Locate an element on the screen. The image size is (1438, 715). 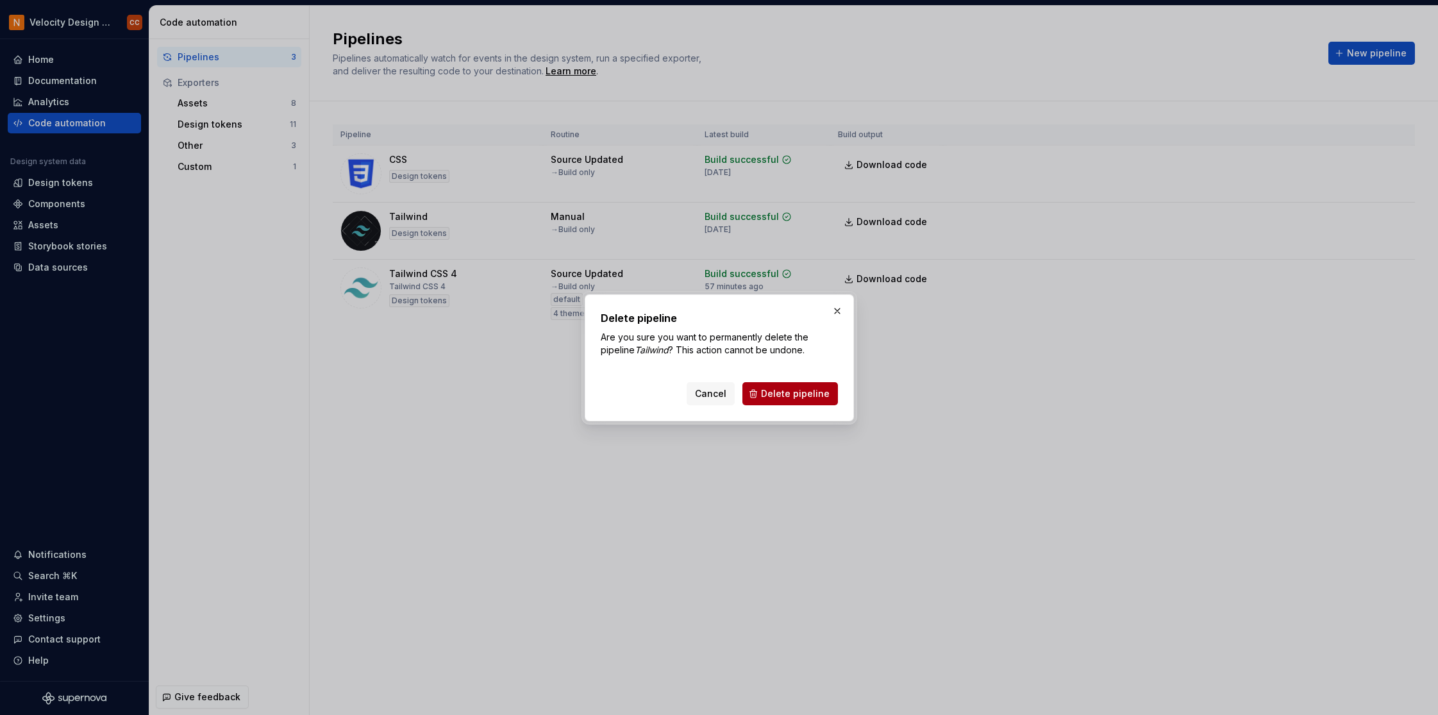
span: Cancel is located at coordinates (710, 394).